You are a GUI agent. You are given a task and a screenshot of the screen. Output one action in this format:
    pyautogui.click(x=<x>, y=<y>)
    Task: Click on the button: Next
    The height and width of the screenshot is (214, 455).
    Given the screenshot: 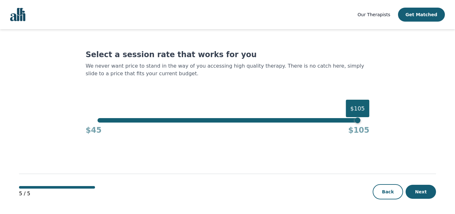 What is the action you would take?
    pyautogui.click(x=421, y=191)
    